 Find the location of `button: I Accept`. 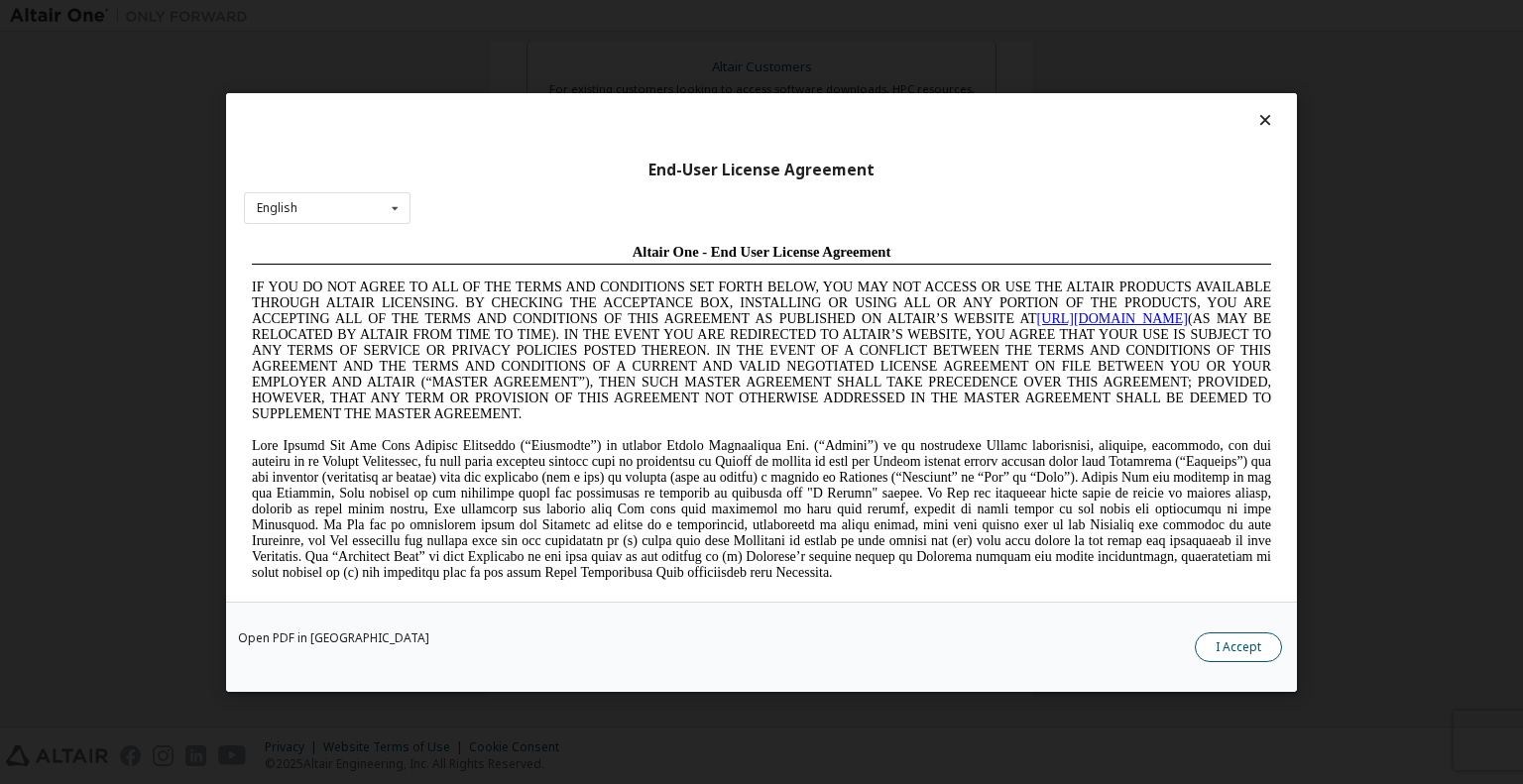

button: I Accept is located at coordinates (1239, 646).